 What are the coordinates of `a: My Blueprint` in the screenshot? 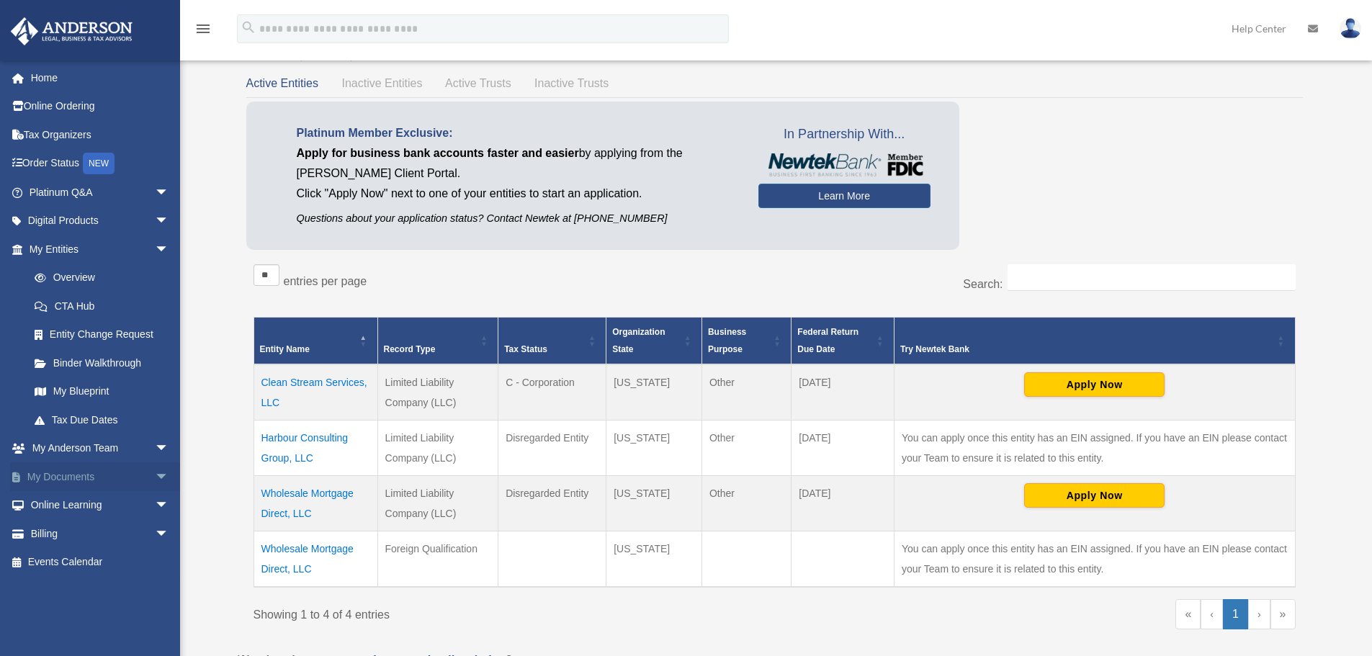 It's located at (102, 392).